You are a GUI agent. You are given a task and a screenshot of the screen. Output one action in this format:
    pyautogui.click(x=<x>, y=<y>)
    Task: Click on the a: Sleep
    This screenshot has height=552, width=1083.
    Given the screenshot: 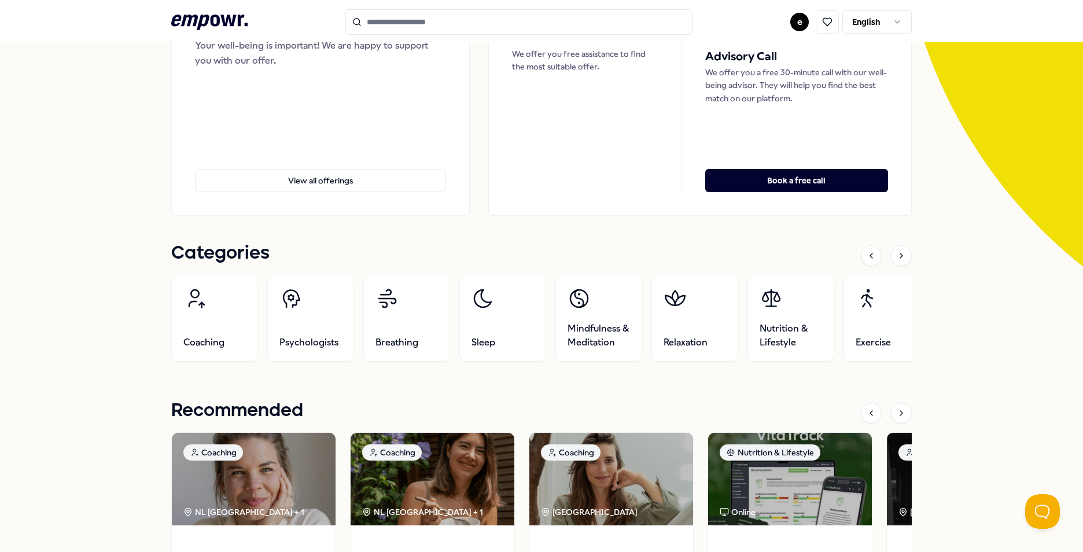 What is the action you would take?
    pyautogui.click(x=503, y=318)
    